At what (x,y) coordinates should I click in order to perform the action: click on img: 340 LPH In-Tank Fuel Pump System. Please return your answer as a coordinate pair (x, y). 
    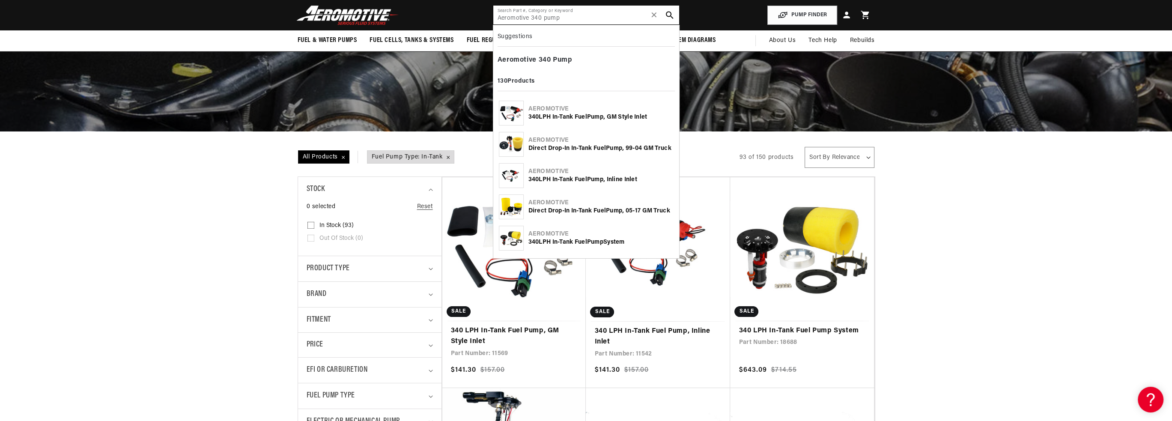
    Looking at the image, I should click on (511, 238).